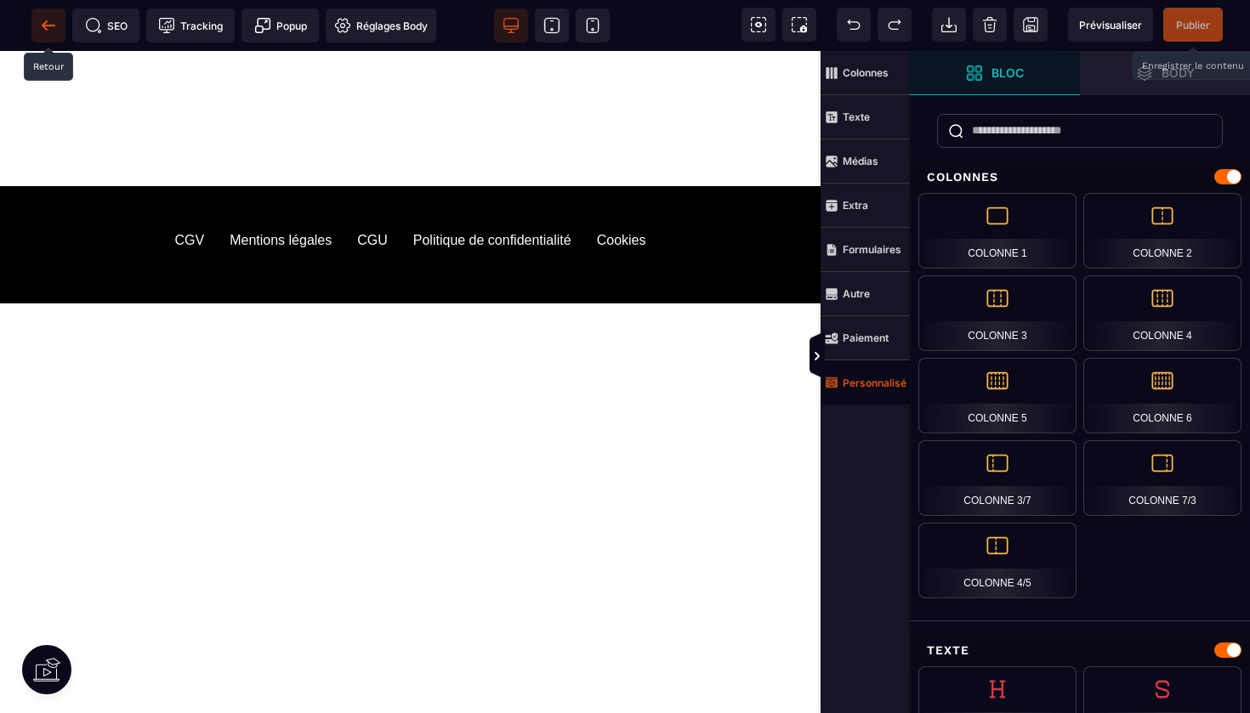  What do you see at coordinates (1193, 25) in the screenshot?
I see `span: Enregistrer le contenu` at bounding box center [1193, 25].